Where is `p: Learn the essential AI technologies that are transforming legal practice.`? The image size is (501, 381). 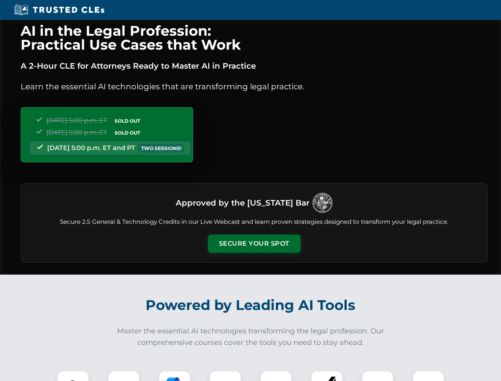 p: Learn the essential AI technologies that are transforming legal practice. is located at coordinates (254, 86).